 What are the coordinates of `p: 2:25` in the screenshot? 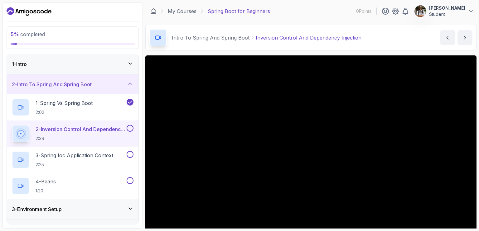 It's located at (74, 165).